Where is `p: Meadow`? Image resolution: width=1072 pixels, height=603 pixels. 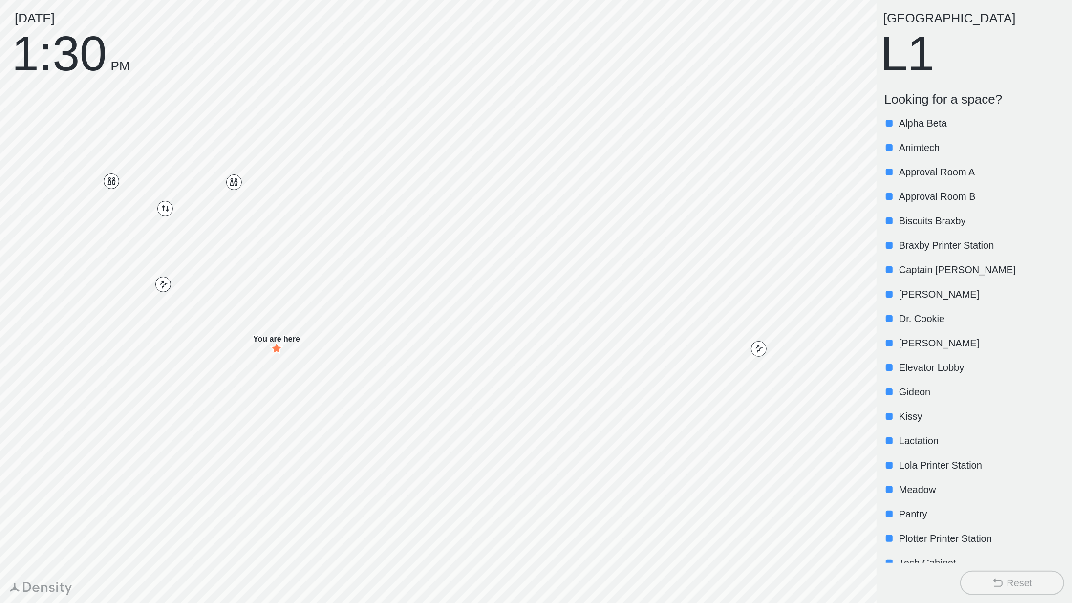 p: Meadow is located at coordinates (981, 490).